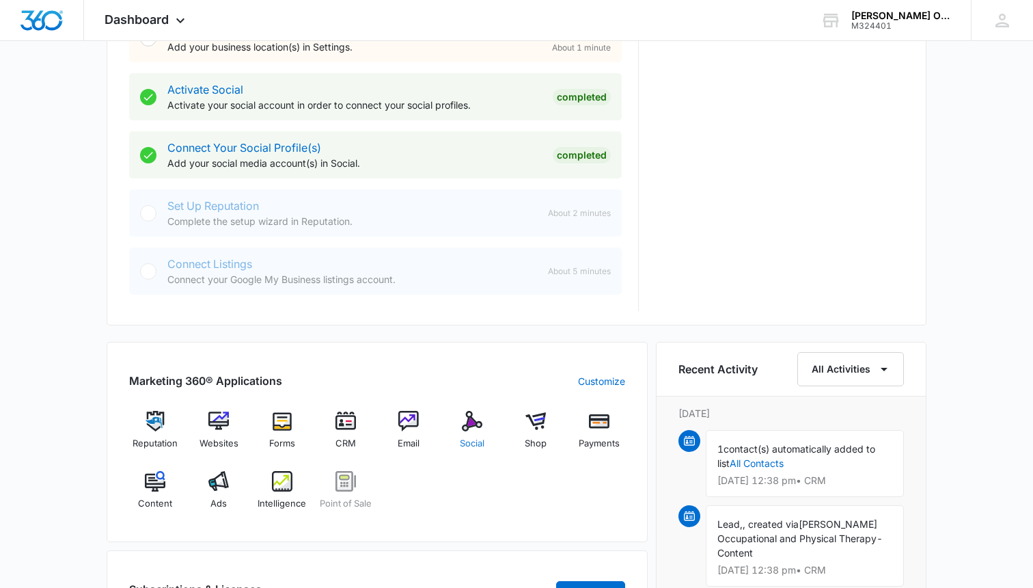  I want to click on p: Connect your Google My Business listings account., so click(352, 279).